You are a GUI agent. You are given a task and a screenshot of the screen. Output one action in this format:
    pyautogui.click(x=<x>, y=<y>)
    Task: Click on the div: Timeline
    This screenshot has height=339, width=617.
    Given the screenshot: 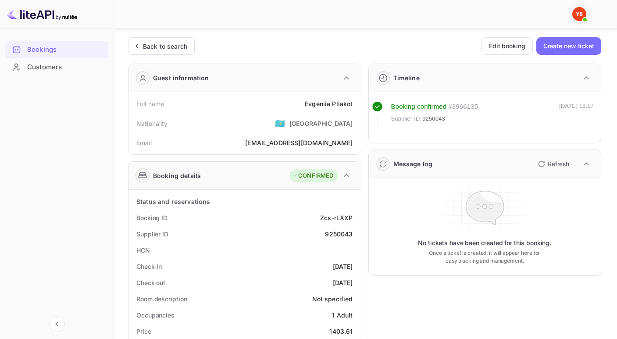 What is the action you would take?
    pyautogui.click(x=406, y=78)
    